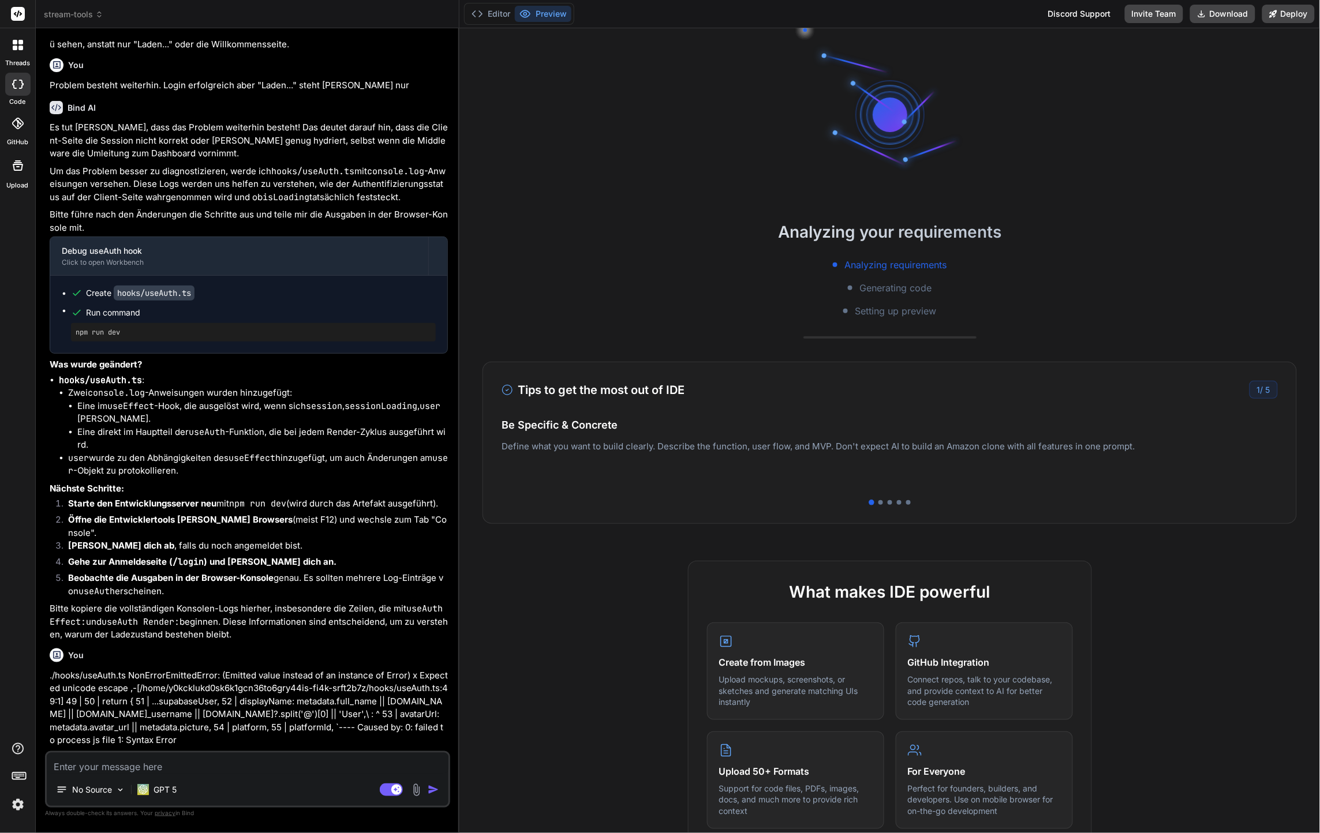 This screenshot has height=833, width=1320. What do you see at coordinates (258, 419) in the screenshot?
I see `li: Zwei -Anweisungen wurden hinzugefügt:` at bounding box center [258, 419].